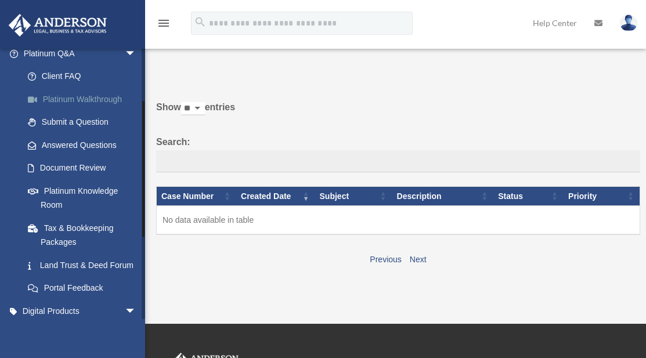 The width and height of the screenshot is (646, 358). I want to click on th: Status: activate to sort column ascending, so click(528, 196).